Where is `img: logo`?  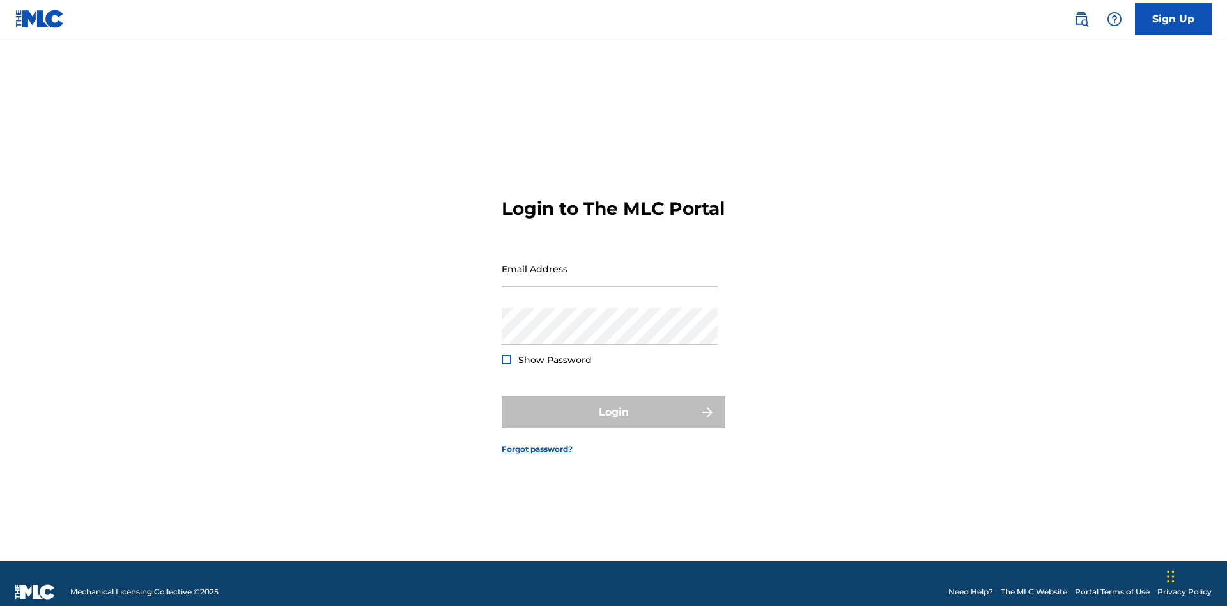 img: logo is located at coordinates (35, 592).